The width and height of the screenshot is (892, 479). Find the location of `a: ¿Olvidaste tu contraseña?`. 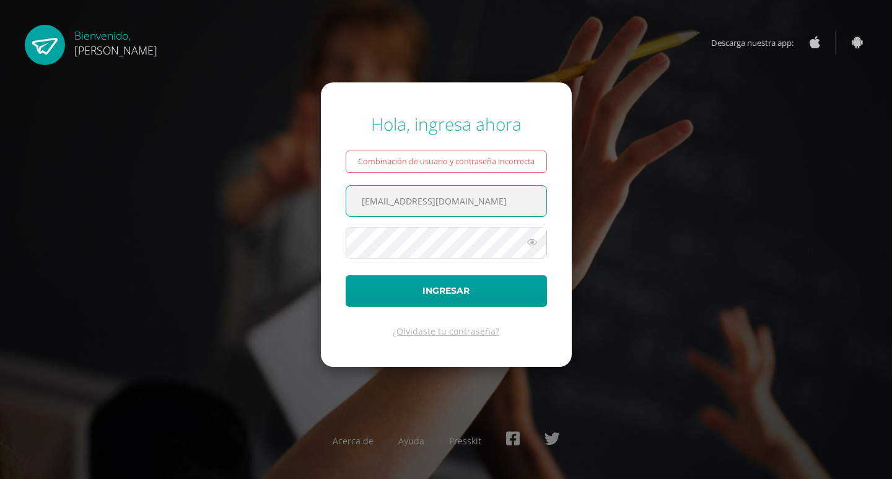

a: ¿Olvidaste tu contraseña? is located at coordinates (446, 331).